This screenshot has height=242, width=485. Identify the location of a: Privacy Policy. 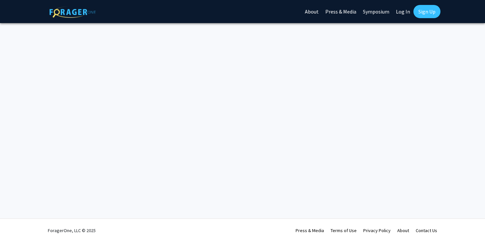
(377, 231).